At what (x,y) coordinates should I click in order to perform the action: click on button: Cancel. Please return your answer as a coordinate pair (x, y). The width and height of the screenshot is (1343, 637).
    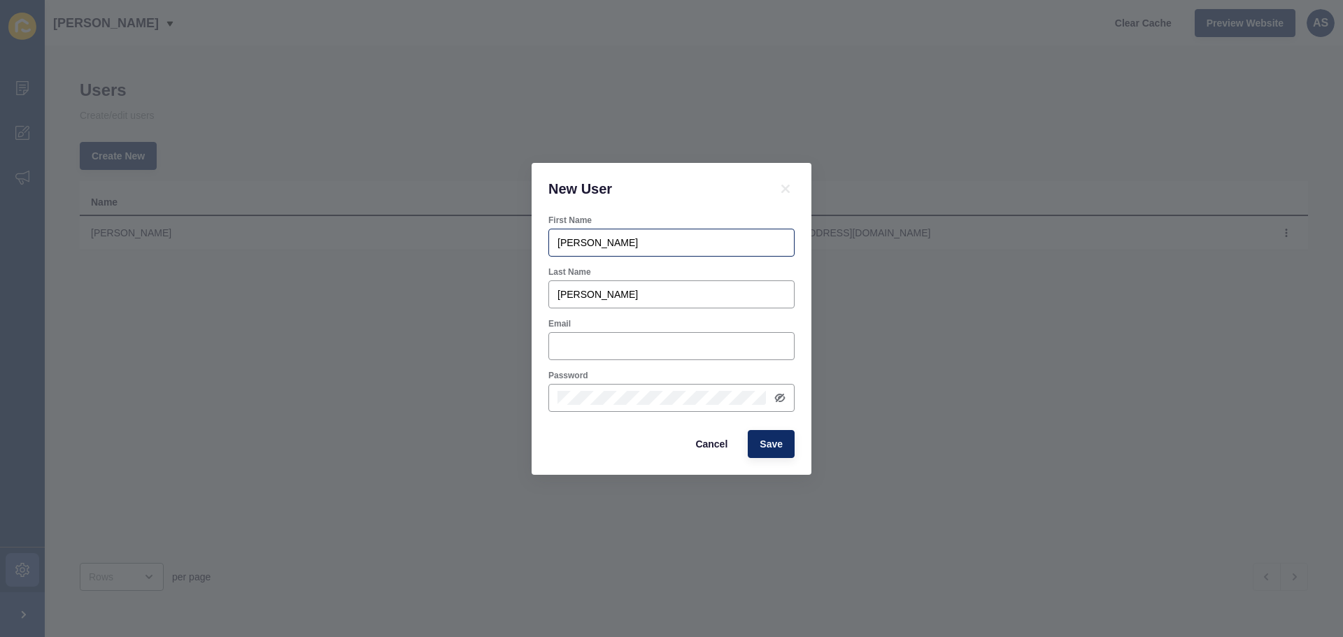
    Looking at the image, I should click on (711, 444).